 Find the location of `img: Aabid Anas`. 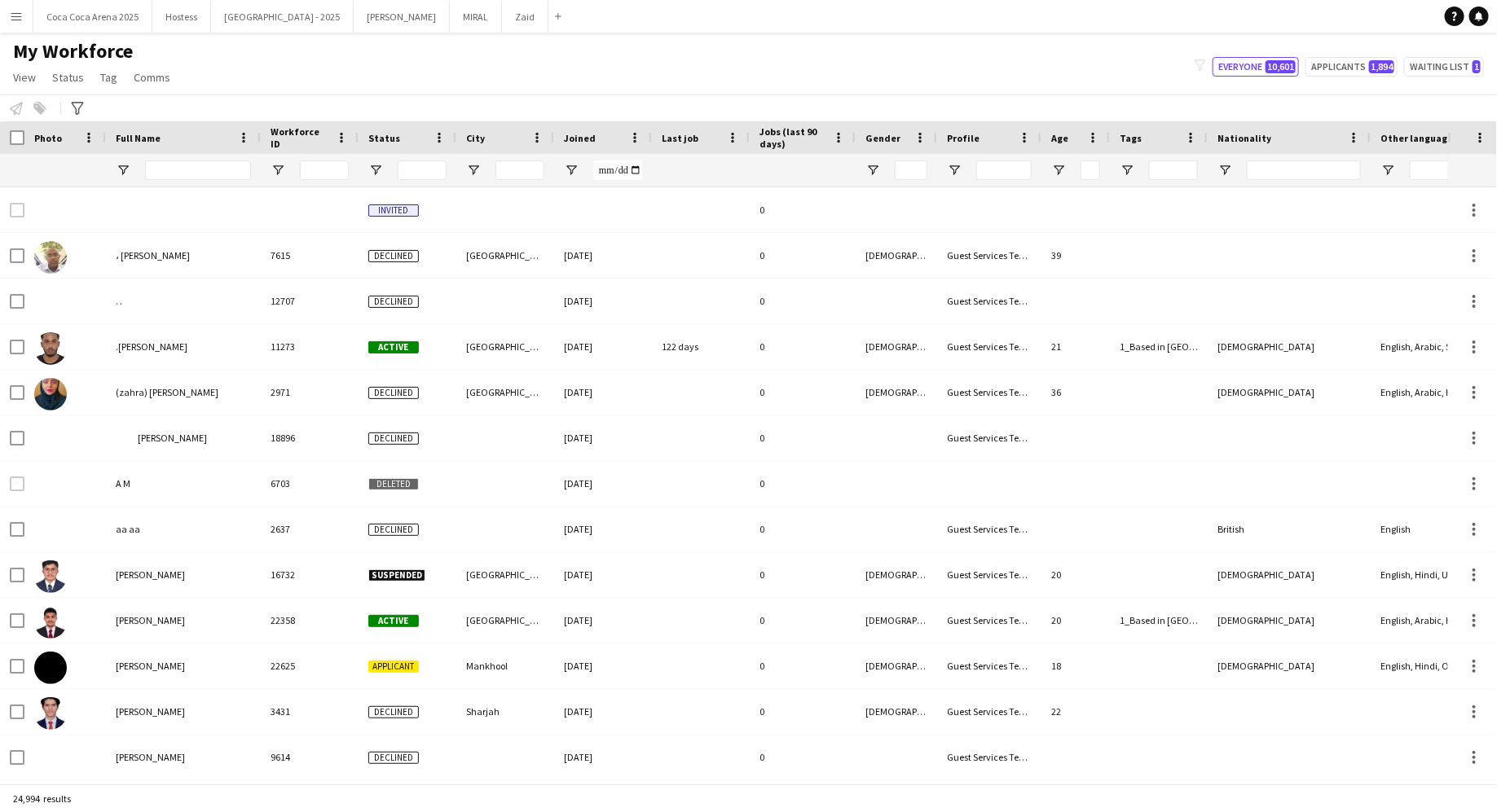

img: Aabid Anas is located at coordinates (50, 668).